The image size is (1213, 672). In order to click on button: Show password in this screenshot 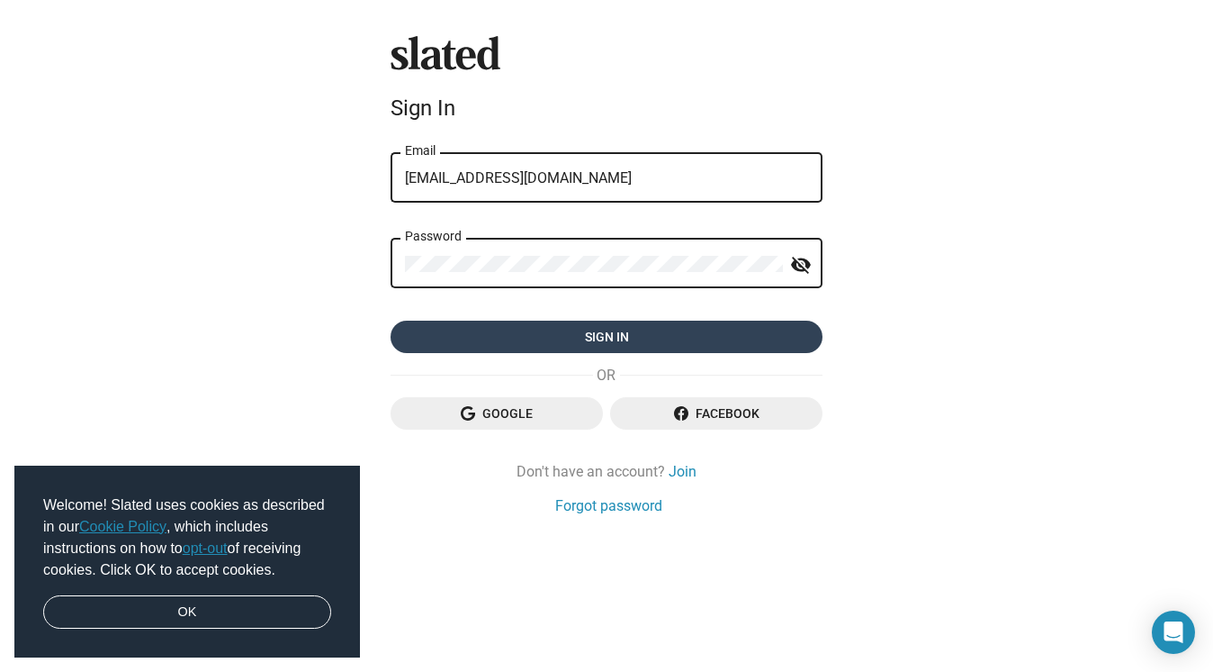, I will do `click(801, 265)`.